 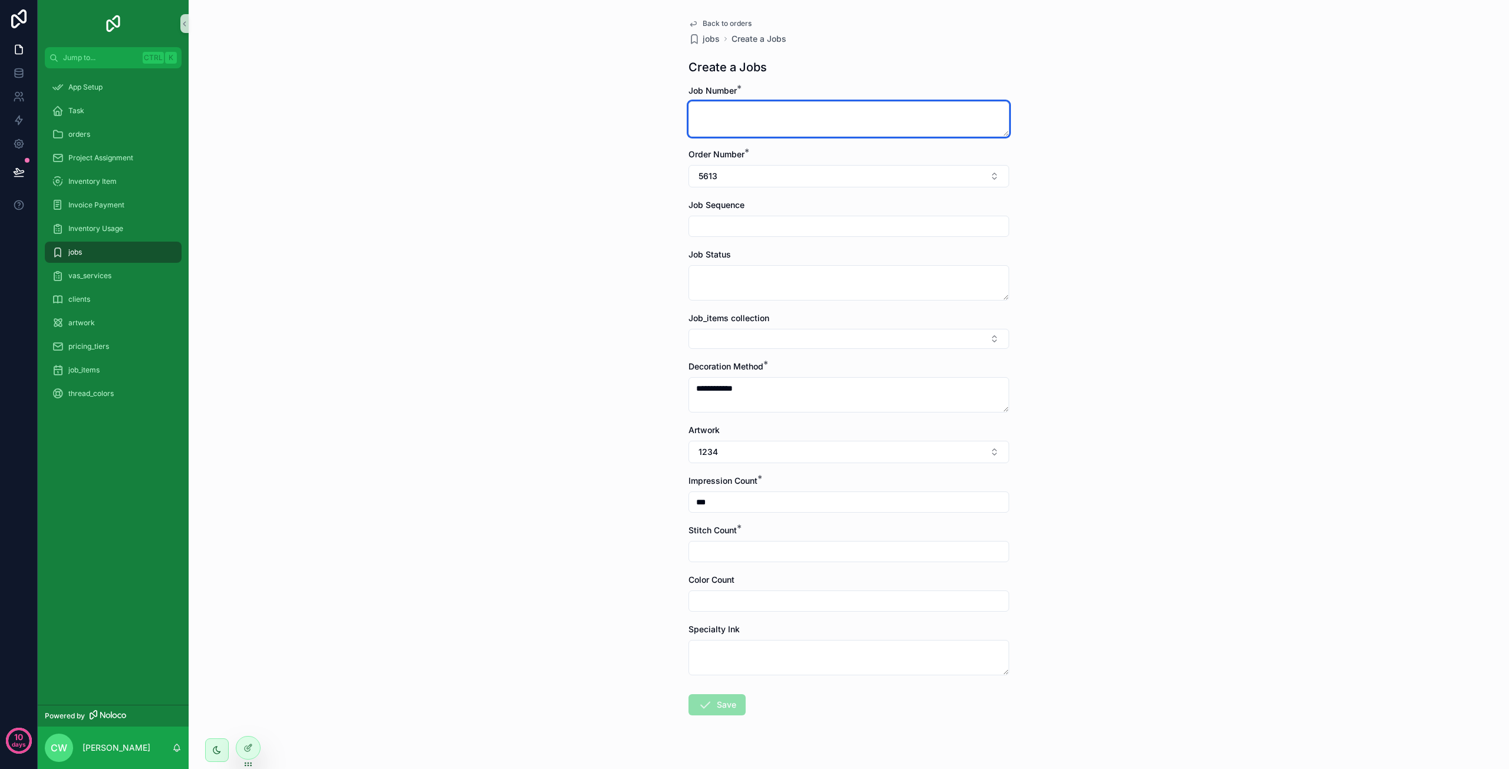 What do you see at coordinates (79, 300) in the screenshot?
I see `span: clients` at bounding box center [79, 300].